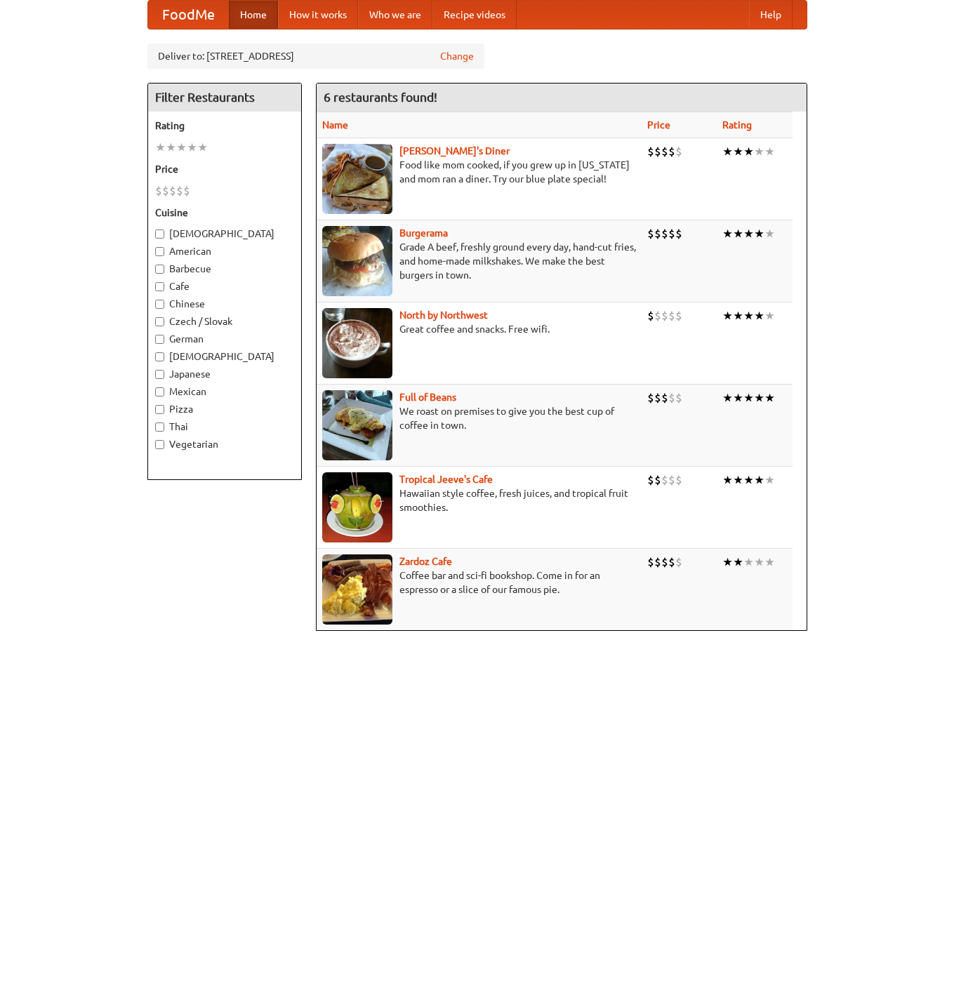  What do you see at coordinates (159, 321) in the screenshot?
I see `input: Czech / Slovak` at bounding box center [159, 321].